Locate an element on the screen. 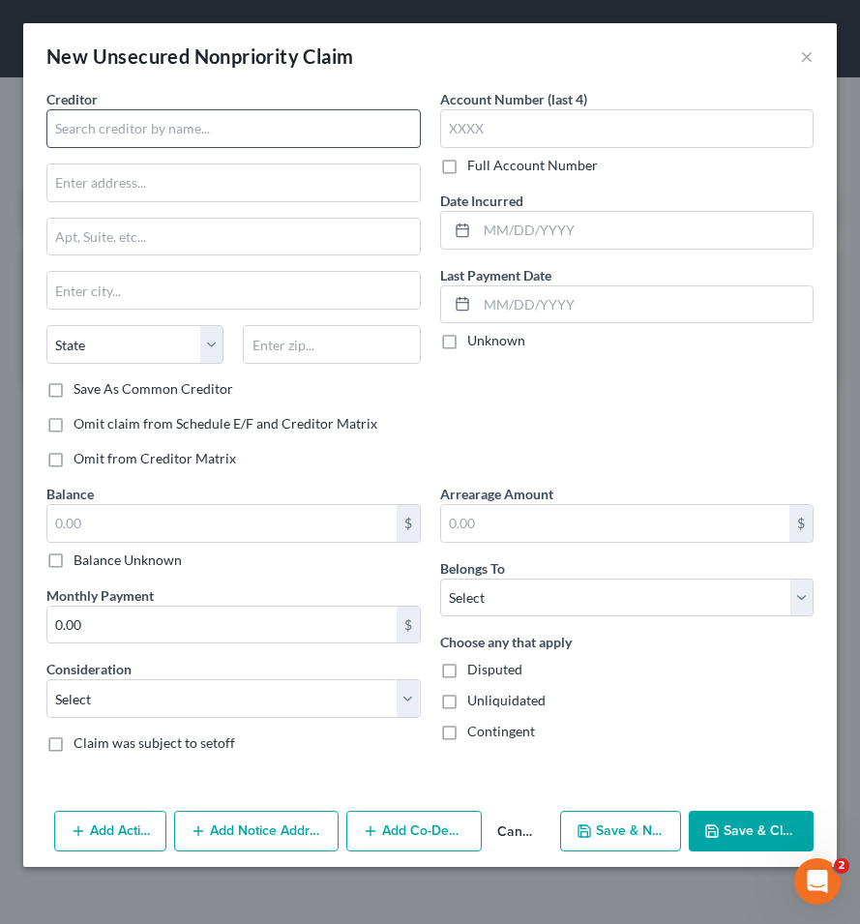 The height and width of the screenshot is (924, 860). button: Save & Close is located at coordinates (751, 831).